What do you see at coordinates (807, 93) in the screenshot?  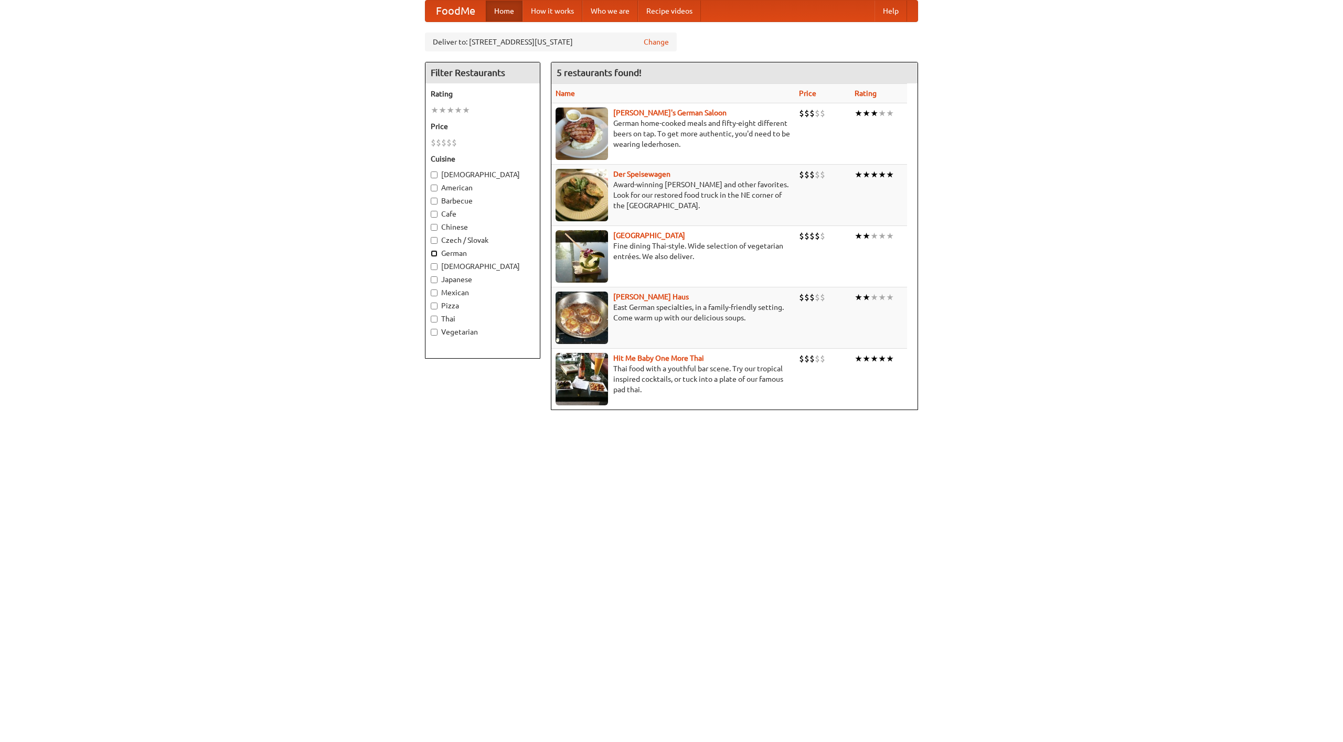 I see `a: Price` at bounding box center [807, 93].